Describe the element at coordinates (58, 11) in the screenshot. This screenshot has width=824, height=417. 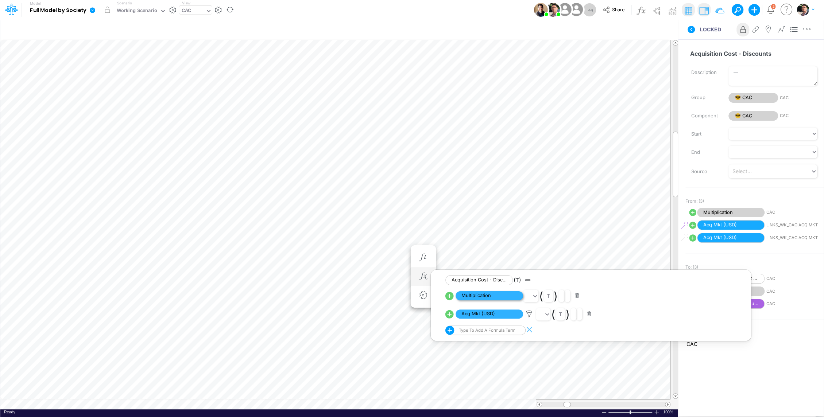
I see `b: Full Model by Society` at that location.